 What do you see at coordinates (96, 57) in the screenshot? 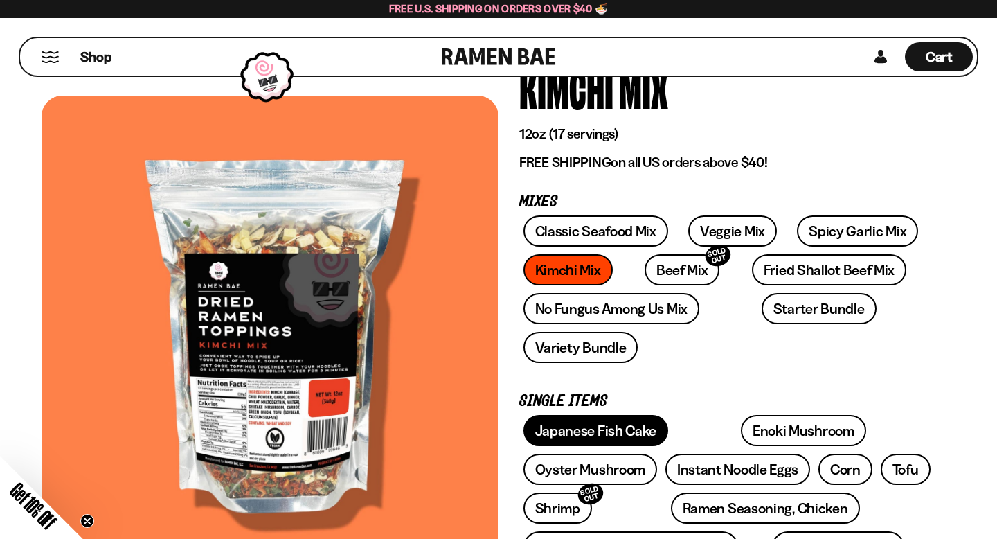
I see `span: Shop` at bounding box center [96, 57].